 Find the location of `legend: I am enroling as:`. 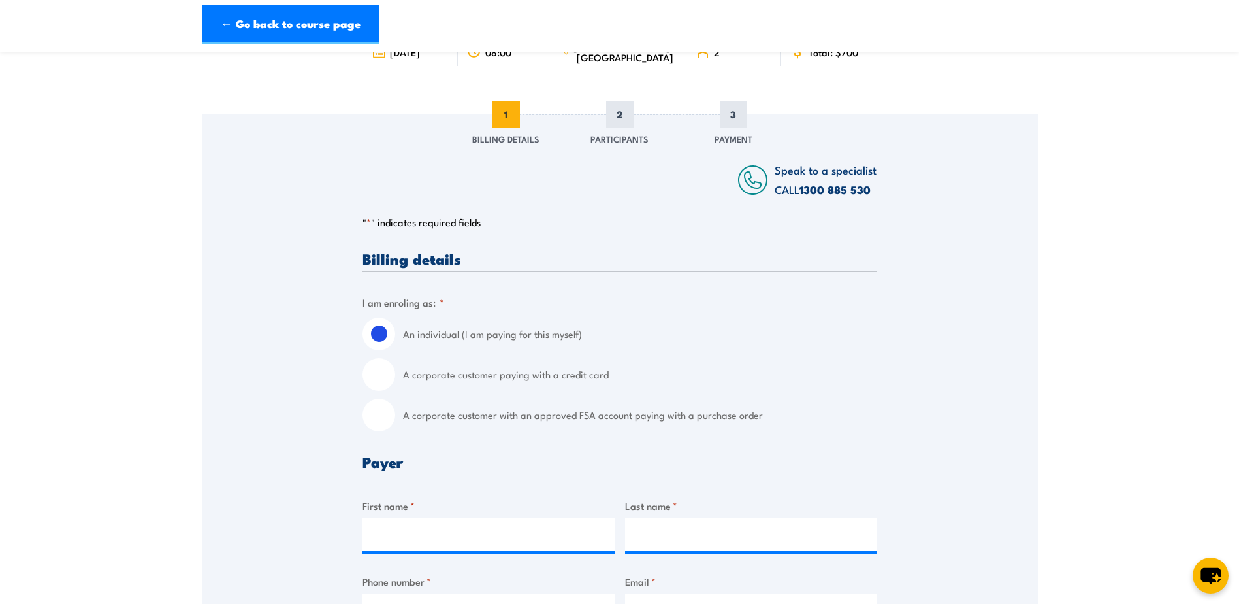

legend: I am enroling as: is located at coordinates (403, 302).